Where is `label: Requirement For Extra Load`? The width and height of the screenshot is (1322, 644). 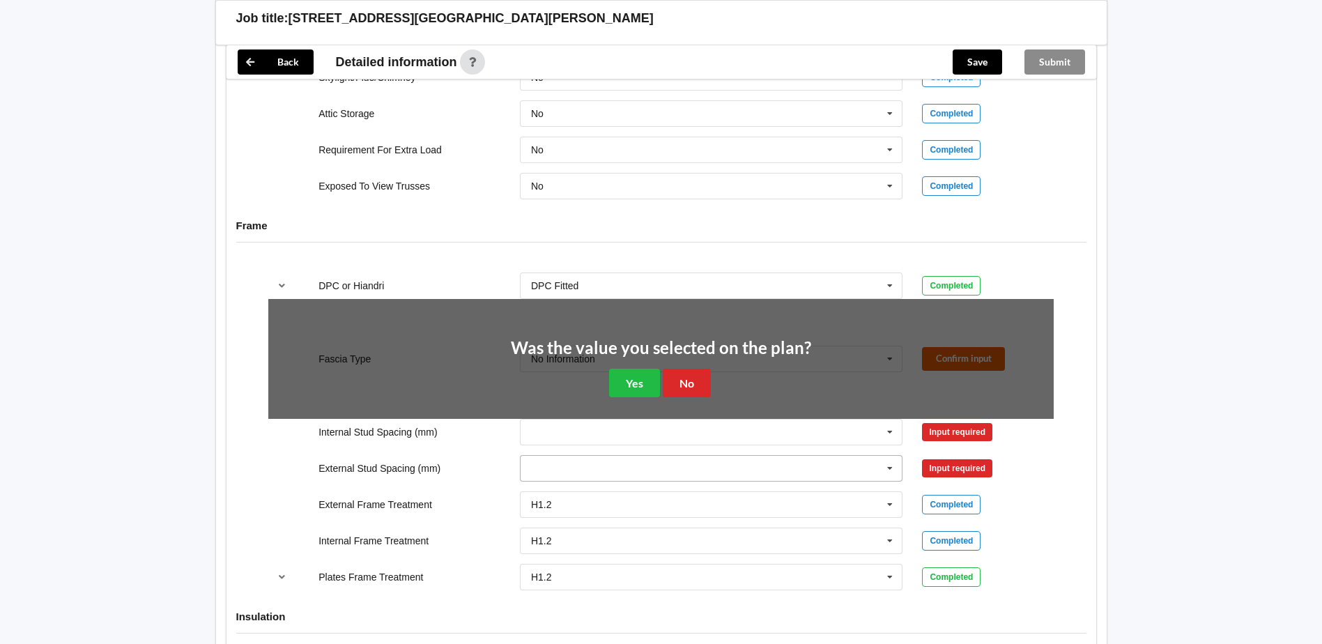 label: Requirement For Extra Load is located at coordinates (380, 150).